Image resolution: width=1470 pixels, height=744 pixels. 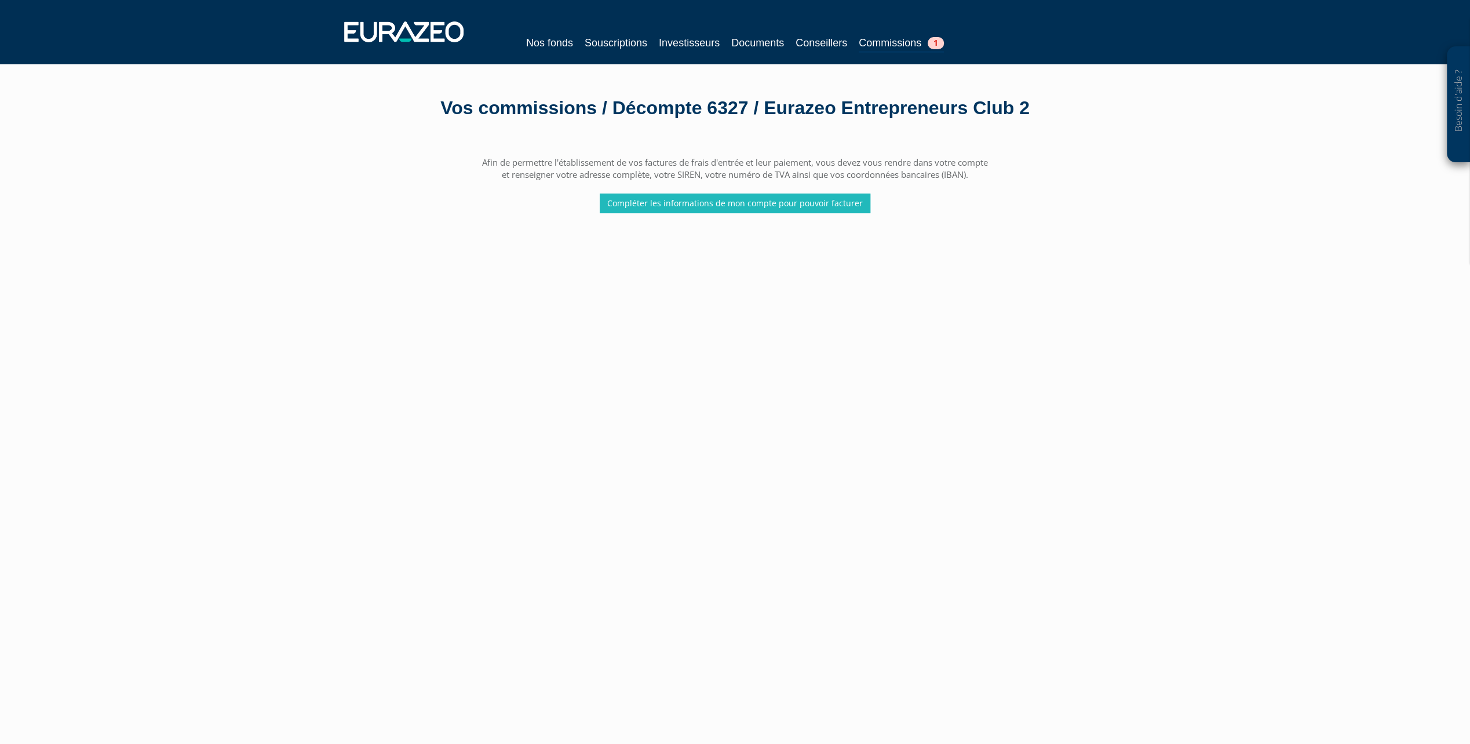 What do you see at coordinates (757, 43) in the screenshot?
I see `a: Documents` at bounding box center [757, 43].